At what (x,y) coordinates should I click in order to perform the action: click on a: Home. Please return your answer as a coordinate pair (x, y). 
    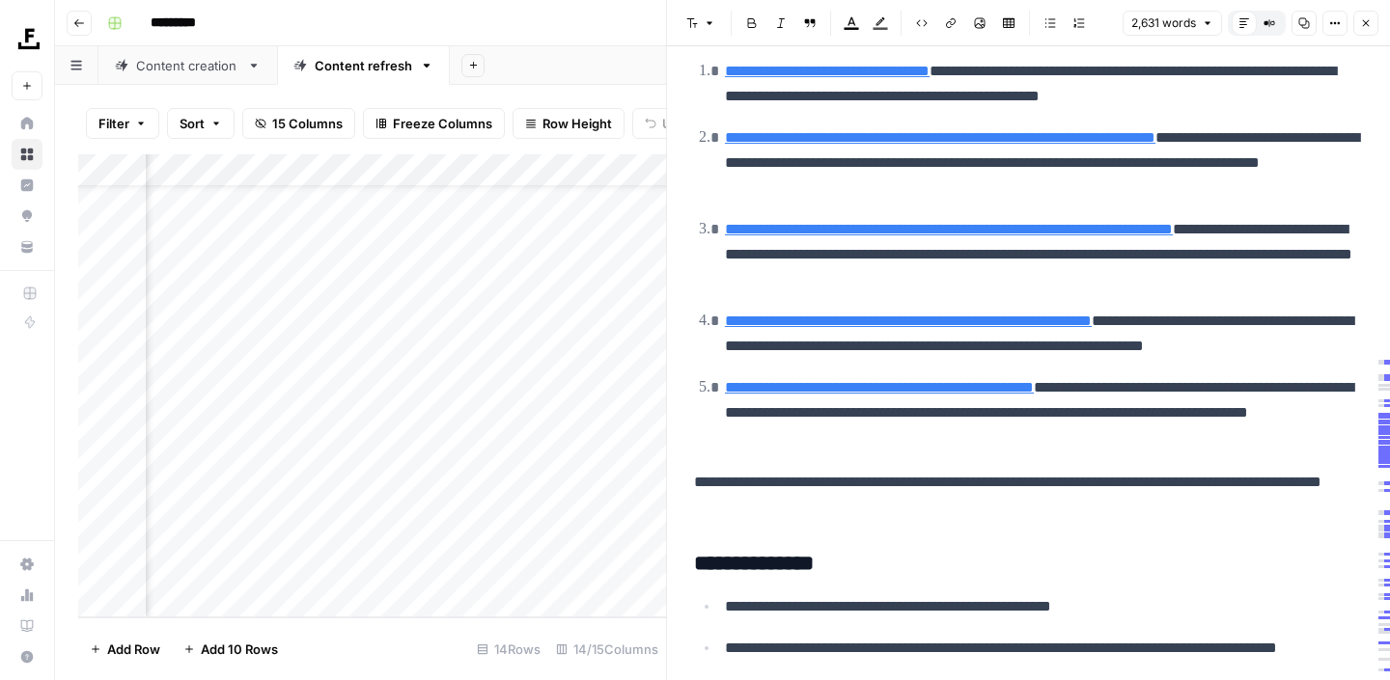
    Looking at the image, I should click on (27, 124).